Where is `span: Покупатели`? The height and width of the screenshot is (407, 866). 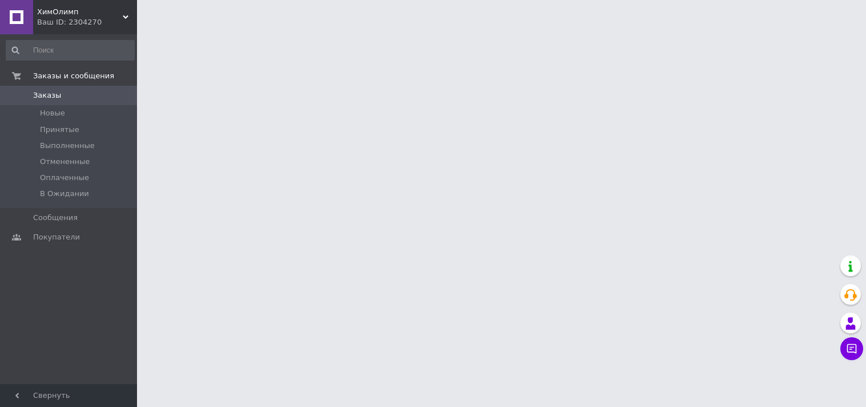 span: Покупатели is located at coordinates (57, 237).